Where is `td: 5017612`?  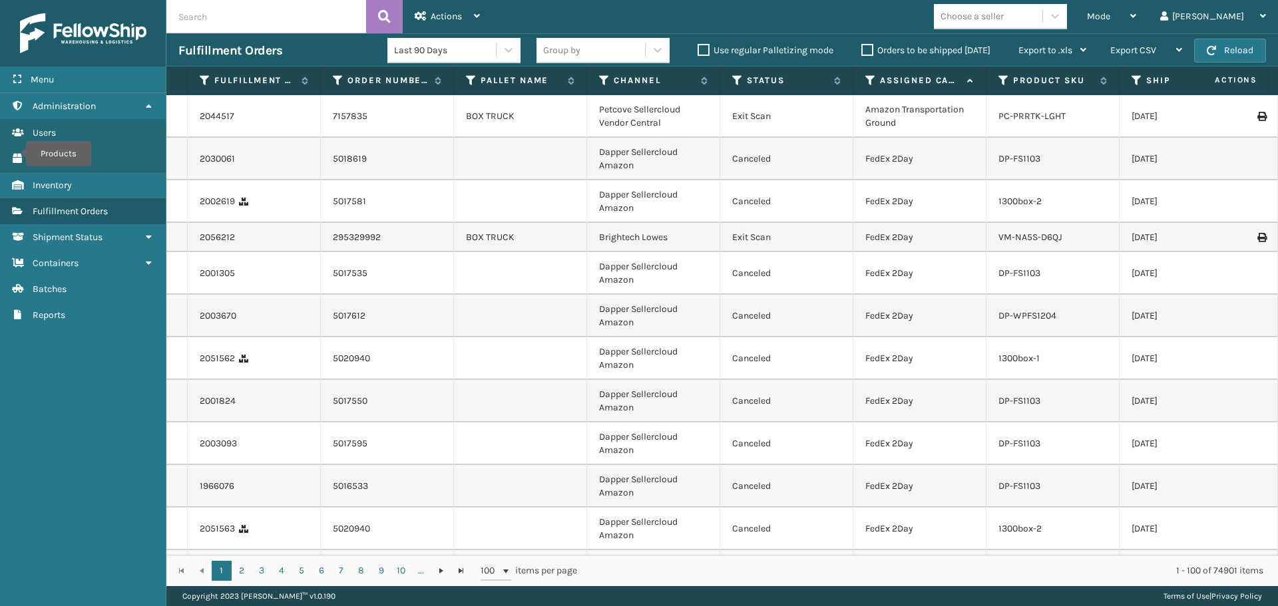 td: 5017612 is located at coordinates (387, 316).